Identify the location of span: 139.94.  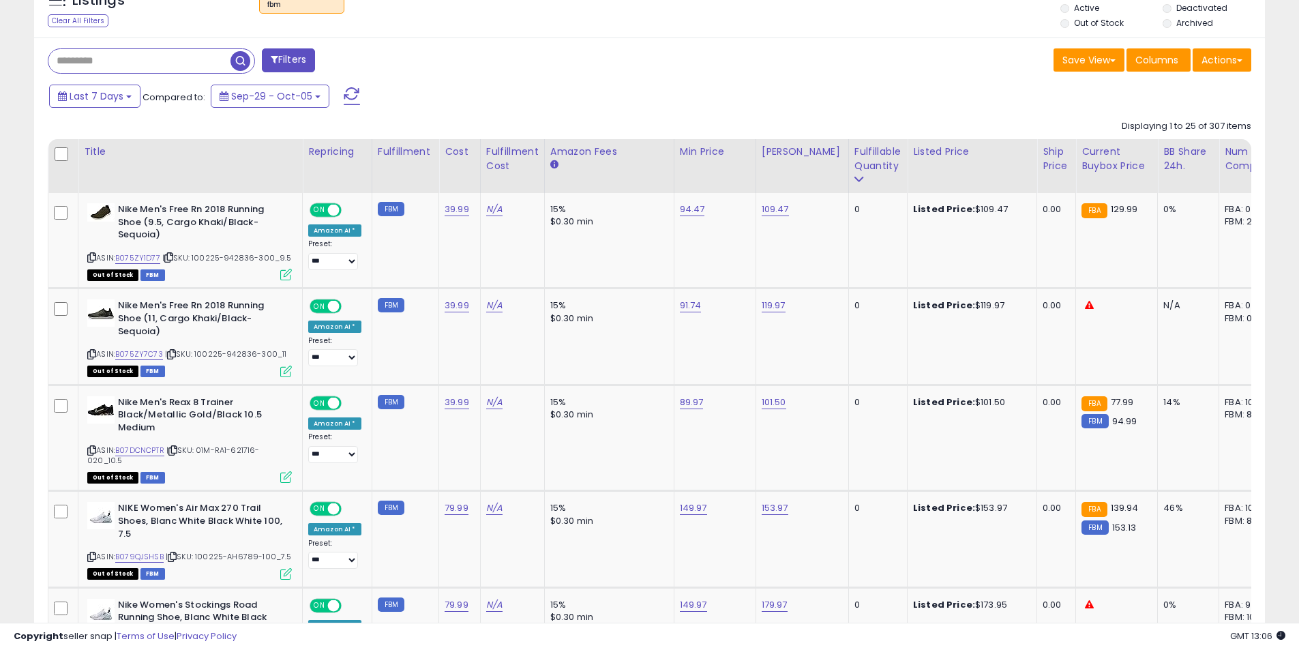
(1124, 507).